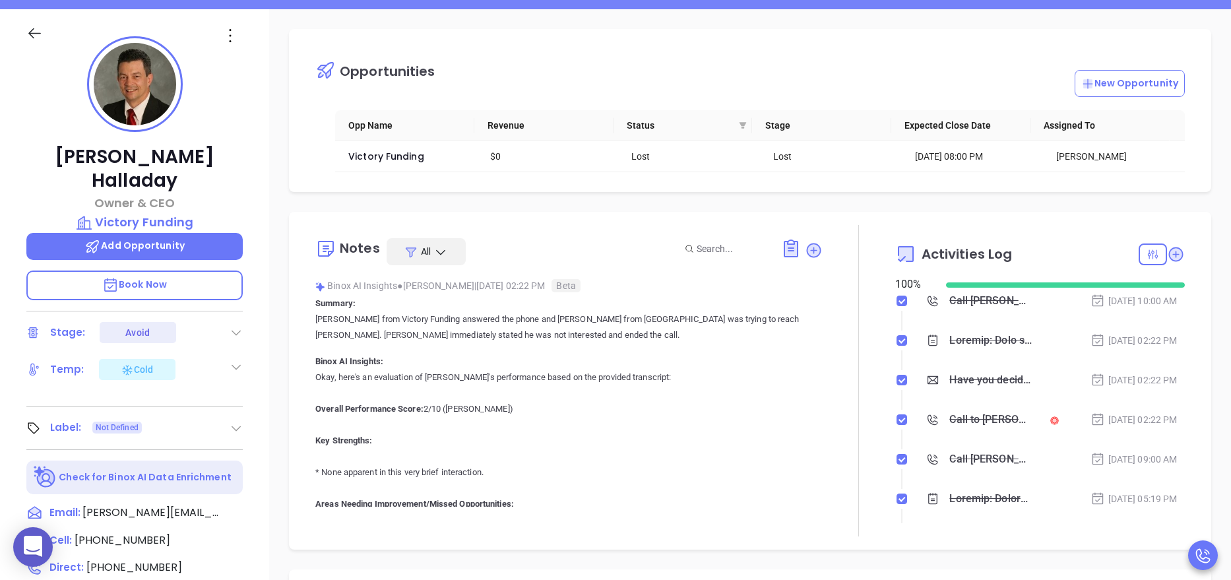  I want to click on div: Avoid, so click(137, 332).